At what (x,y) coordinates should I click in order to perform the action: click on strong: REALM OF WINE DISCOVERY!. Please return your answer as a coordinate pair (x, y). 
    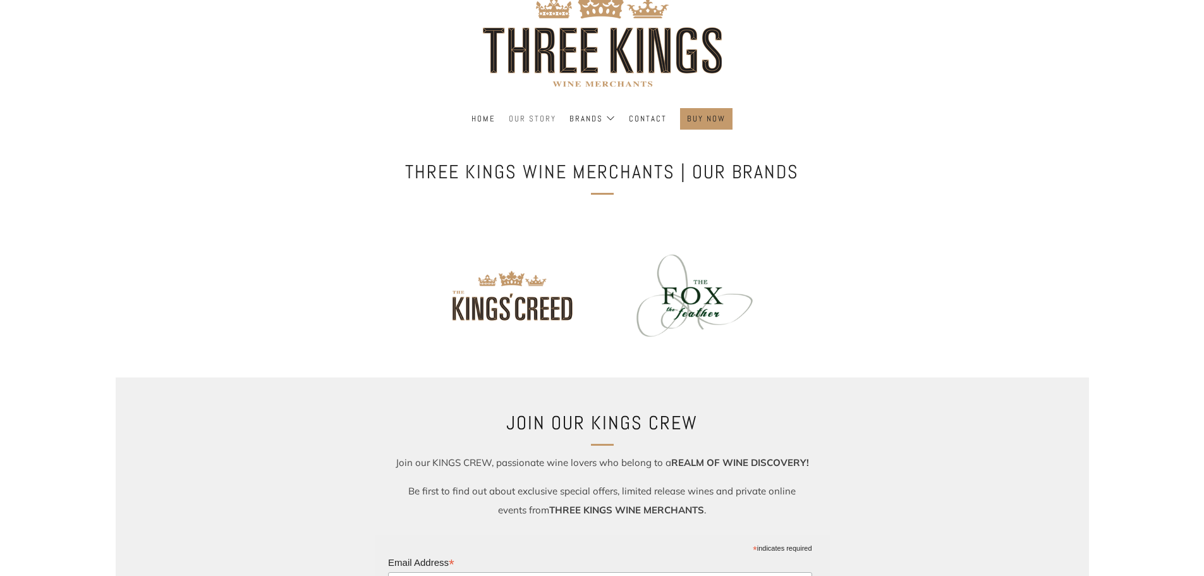
    Looking at the image, I should click on (740, 462).